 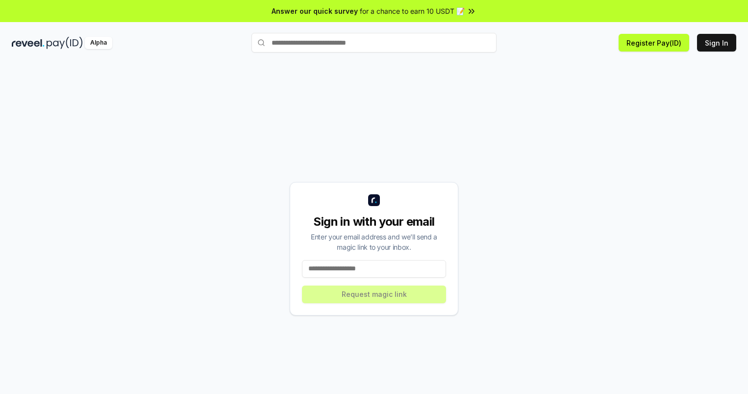 I want to click on img: reveel_dark, so click(x=28, y=43).